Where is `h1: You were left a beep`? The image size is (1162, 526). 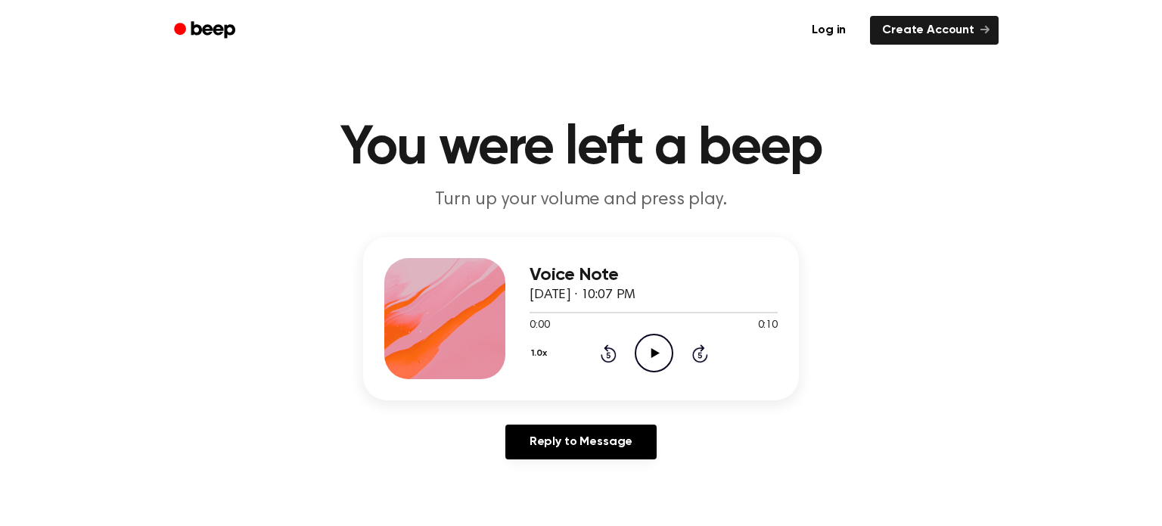
h1: You were left a beep is located at coordinates (581, 148).